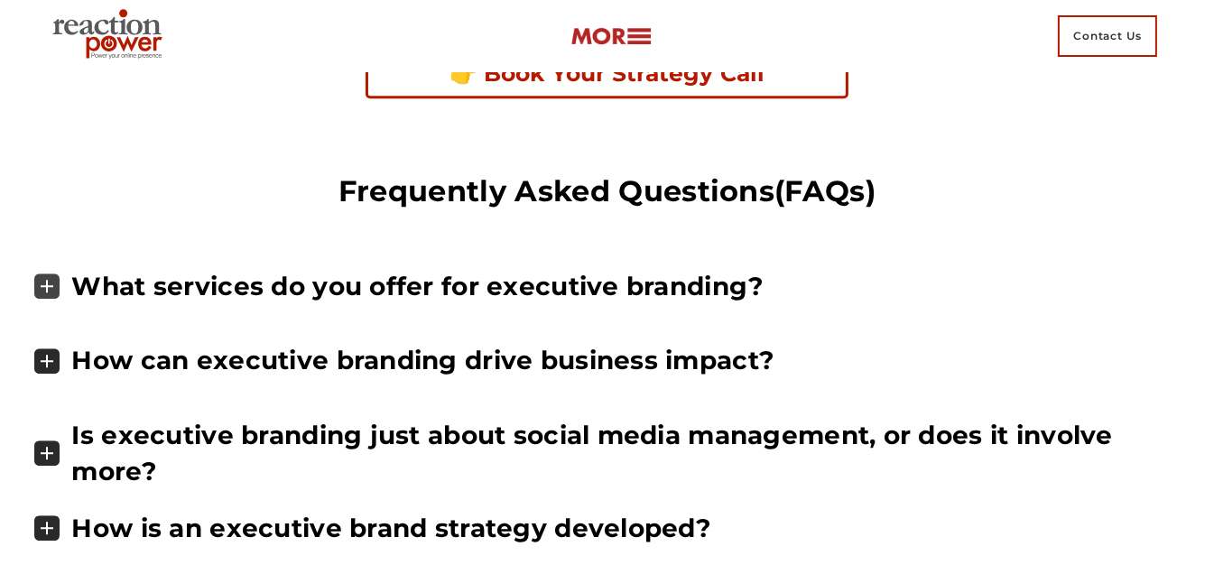  I want to click on h4: Is executive branding just about social media management, or does it involve more?, so click(592, 453).